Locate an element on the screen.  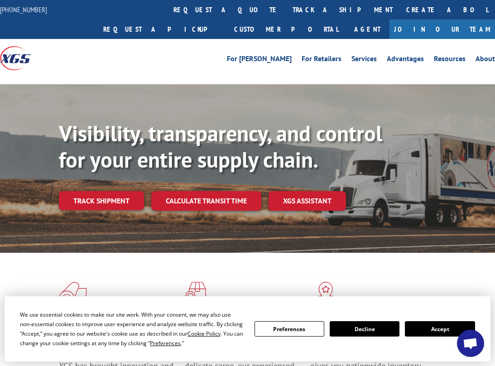
button: Decline is located at coordinates (365, 329).